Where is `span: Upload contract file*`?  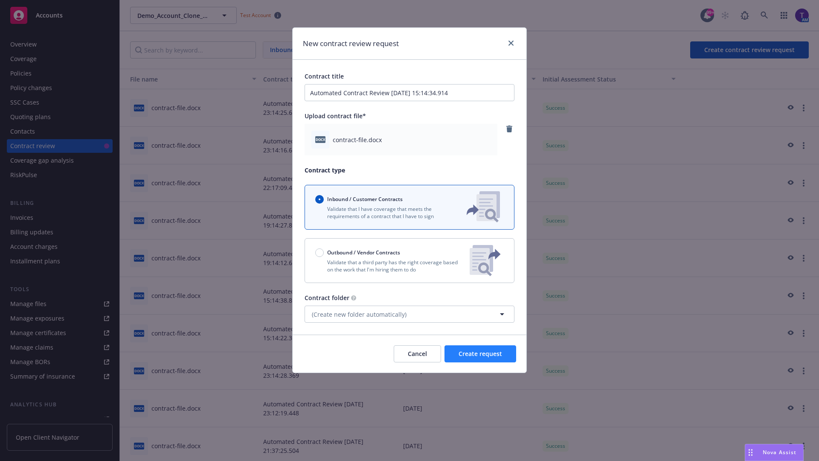
span: Upload contract file* is located at coordinates (335, 116).